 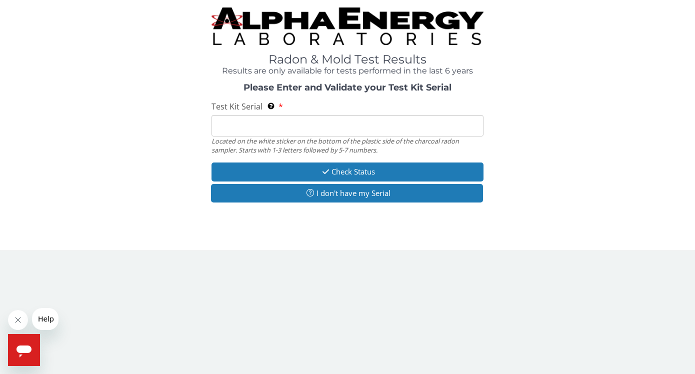 I want to click on strong: Please Enter and Validate your Test Kit Serial, so click(x=348, y=88).